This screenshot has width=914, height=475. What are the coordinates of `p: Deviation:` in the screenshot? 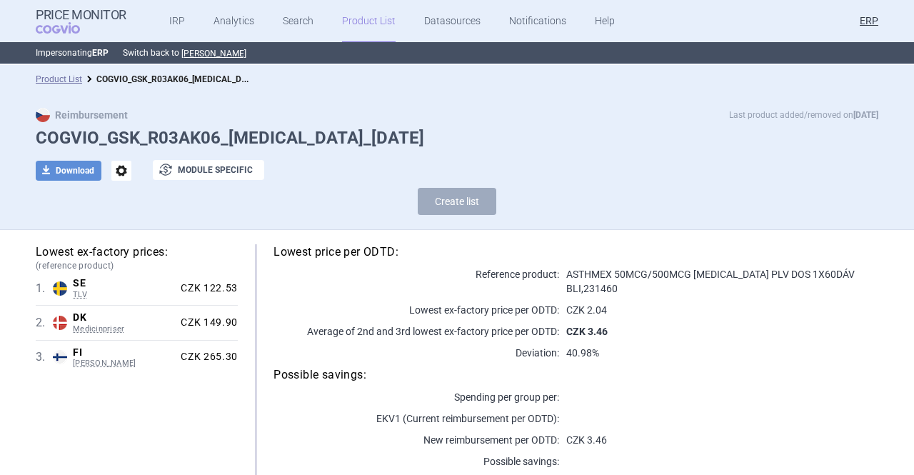 It's located at (416, 353).